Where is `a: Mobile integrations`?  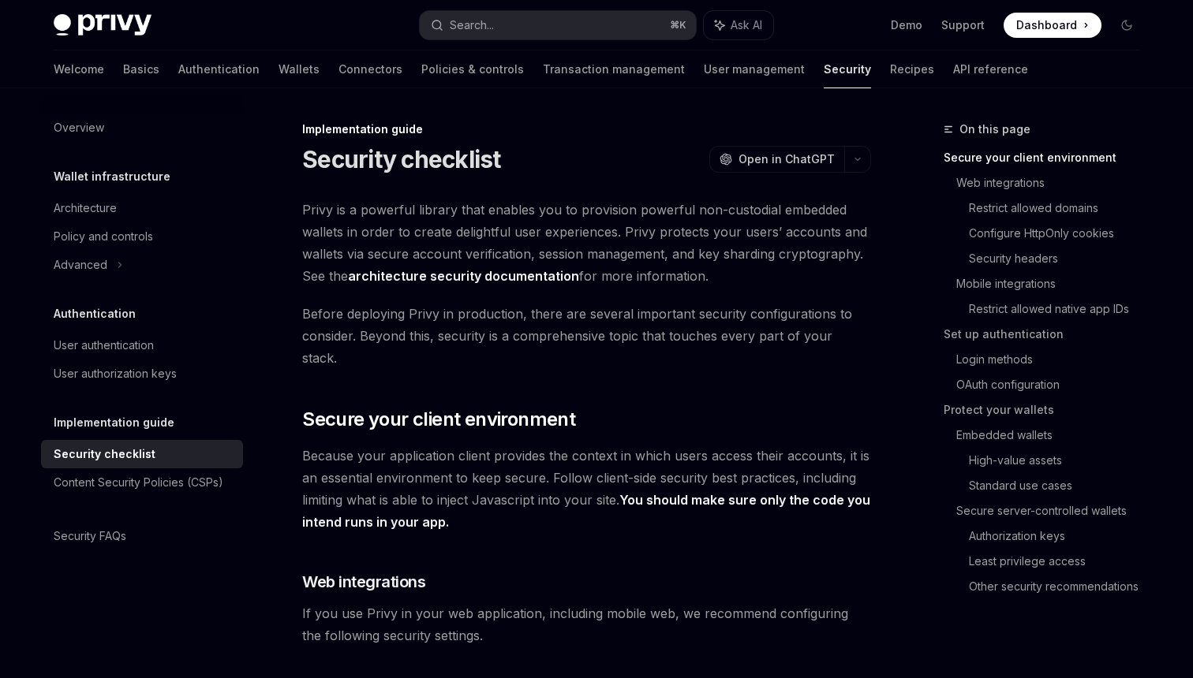 a: Mobile integrations is located at coordinates (1054, 284).